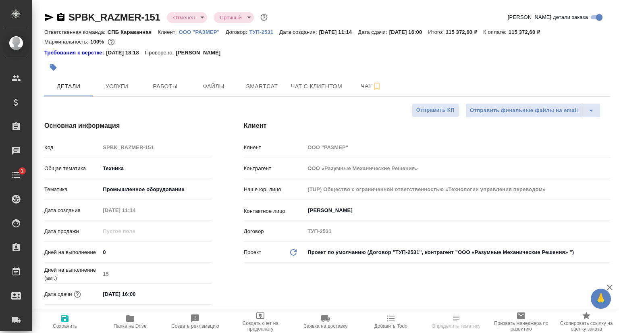 This screenshot has height=333, width=619. Describe the element at coordinates (130, 321) in the screenshot. I see `button: Папка на Drive` at that location.